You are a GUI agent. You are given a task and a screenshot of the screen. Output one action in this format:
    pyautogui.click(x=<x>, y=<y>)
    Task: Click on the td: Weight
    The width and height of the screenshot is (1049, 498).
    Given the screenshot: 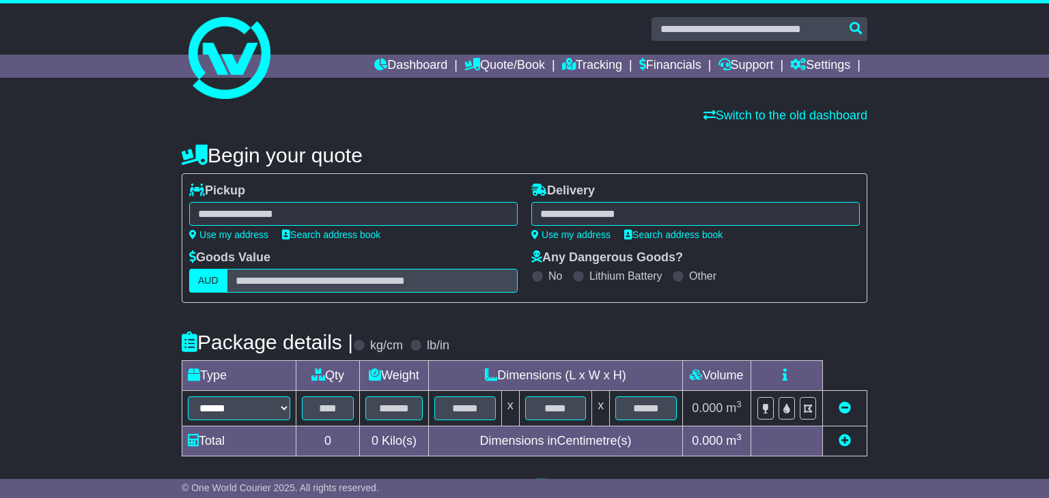 What is the action you would take?
    pyautogui.click(x=394, y=376)
    